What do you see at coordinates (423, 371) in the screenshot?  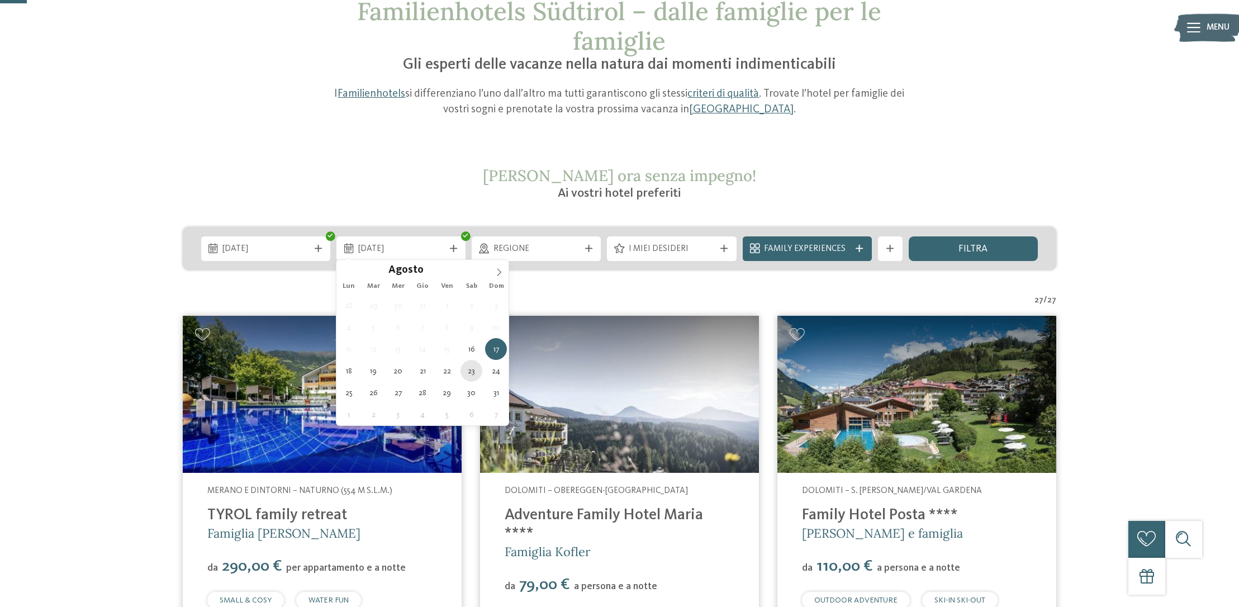 I see `span: Agosto 21, 2025` at bounding box center [423, 371].